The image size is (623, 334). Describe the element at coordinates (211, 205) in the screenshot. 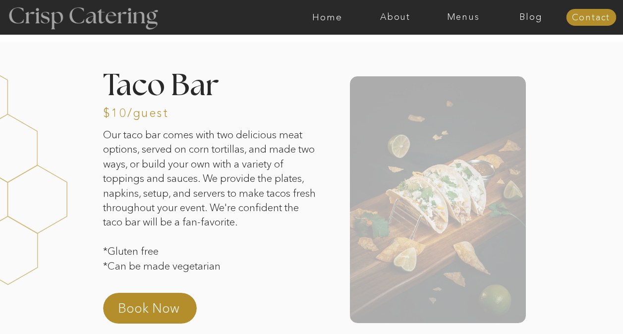

I see `p: Our taco bar comes with two delicious meat options, served on corn tortillas, and made two ways, ...` at that location.